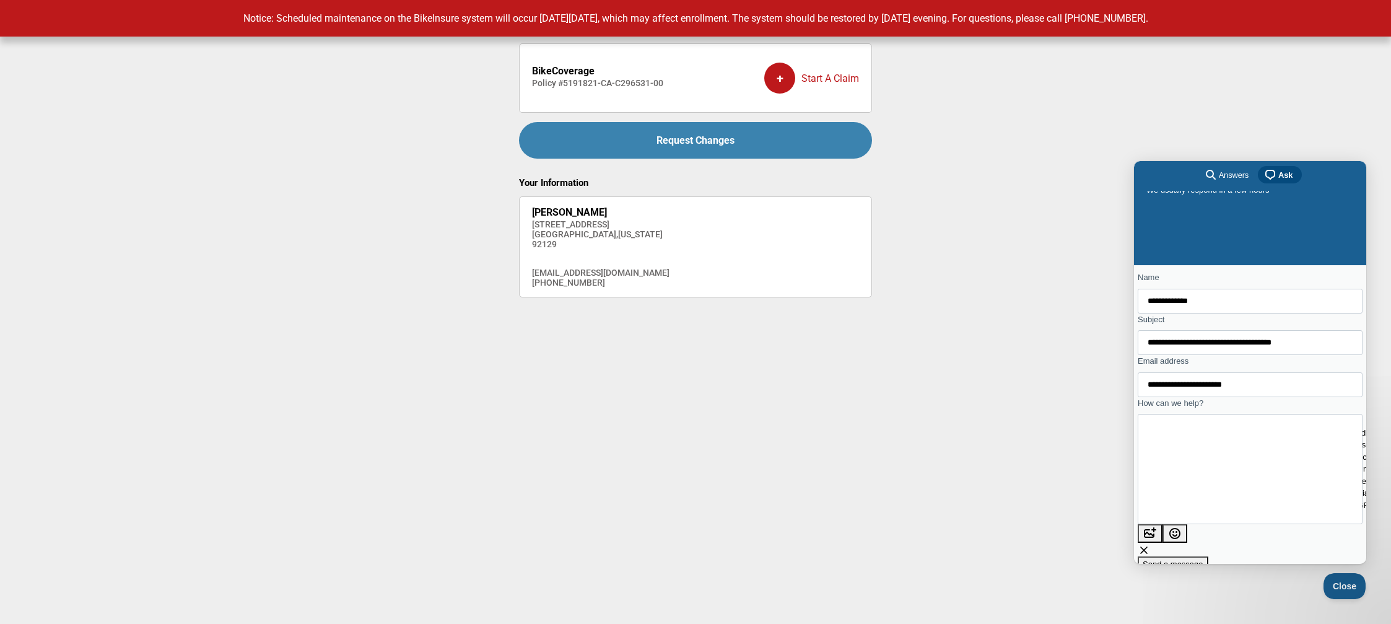  Describe the element at coordinates (696, 140) in the screenshot. I see `div: Request Changes` at that location.